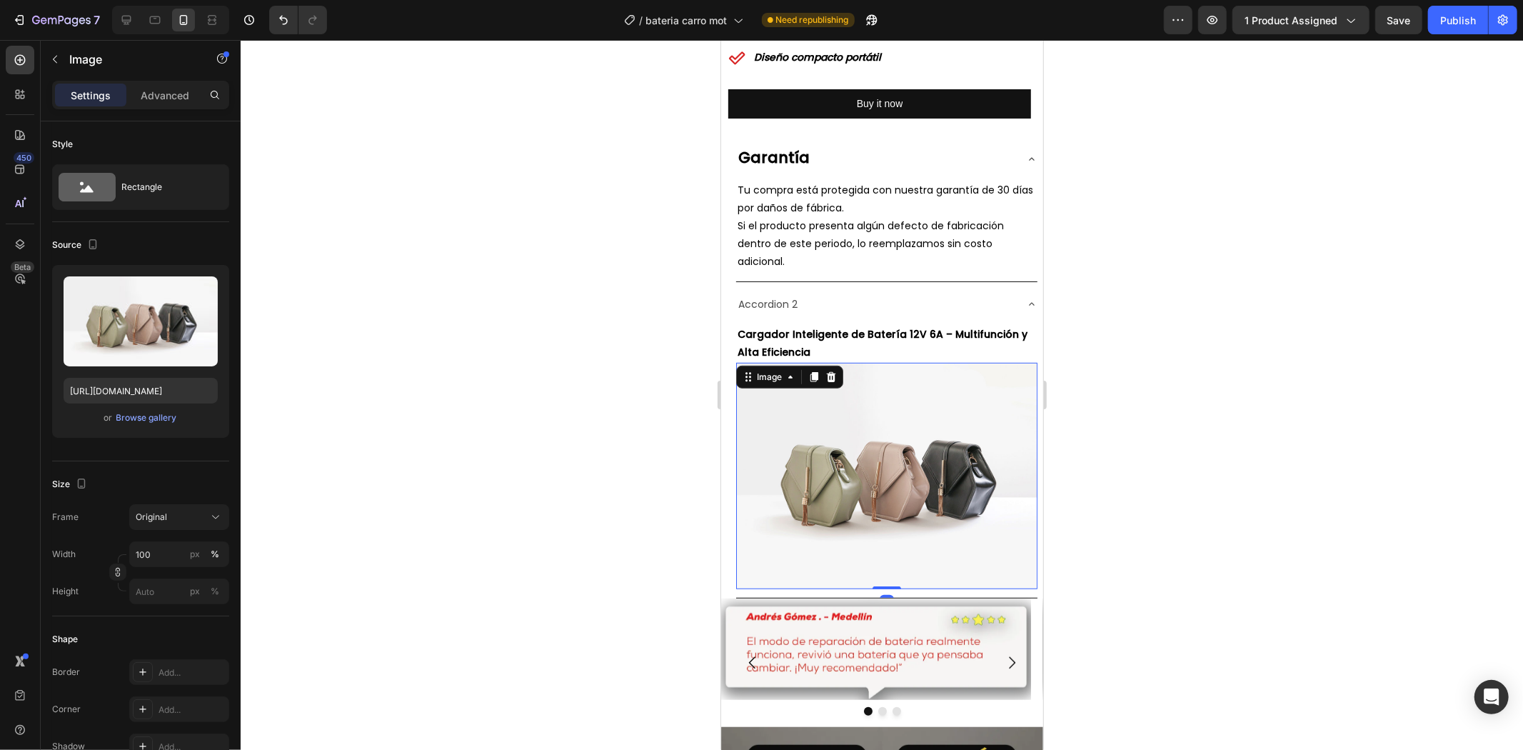  What do you see at coordinates (1458, 20) in the screenshot?
I see `div: Publish` at bounding box center [1458, 20].